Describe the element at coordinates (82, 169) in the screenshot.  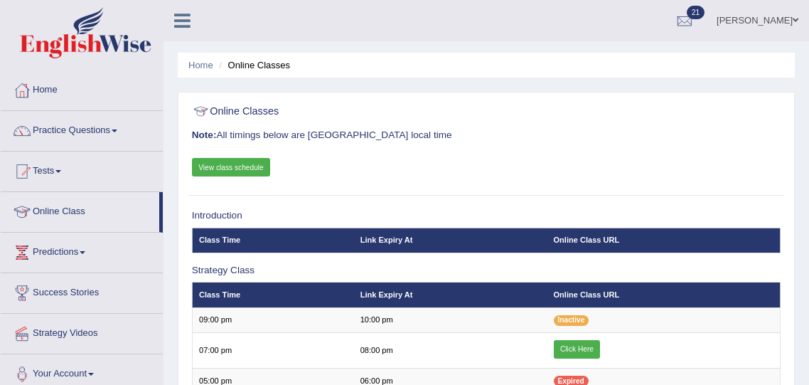
I see `a: Tests` at that location.